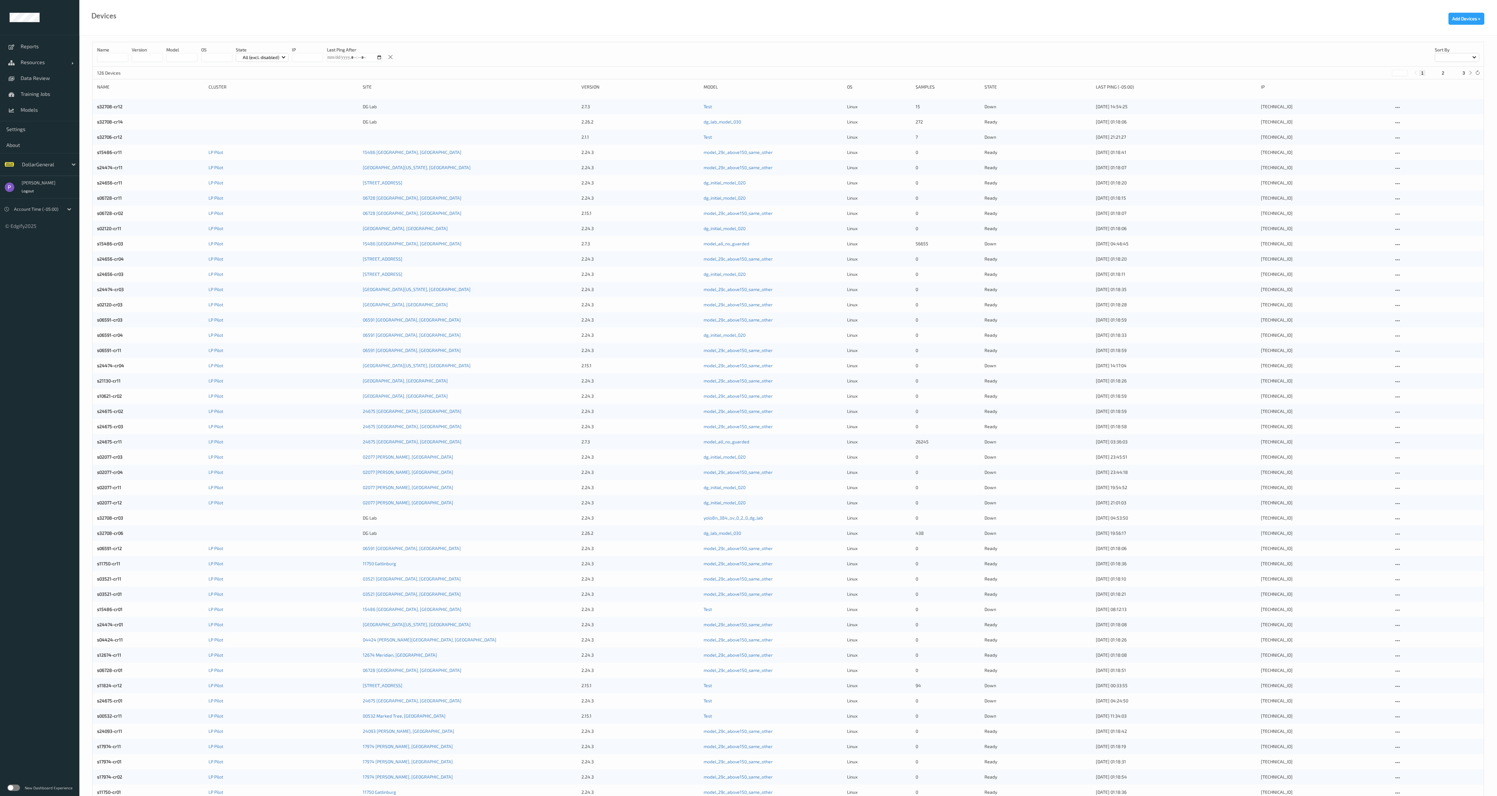 This screenshot has width=1497, height=796. I want to click on a: s24474-cr01, so click(110, 624).